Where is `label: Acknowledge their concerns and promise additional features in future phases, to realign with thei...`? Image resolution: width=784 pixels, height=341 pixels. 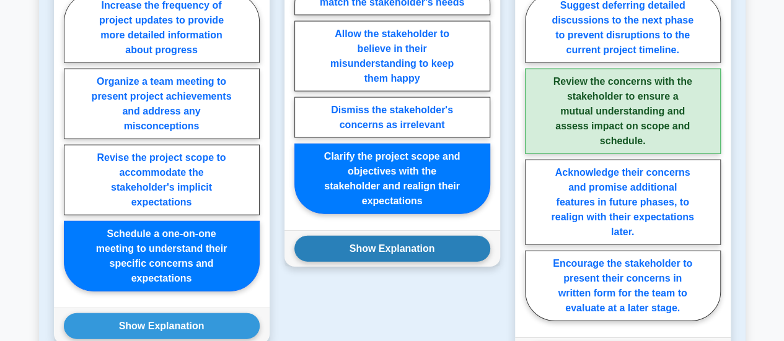
label: Acknowledge their concerns and promise additional features in future phases, to realign with thei... is located at coordinates (623, 203).